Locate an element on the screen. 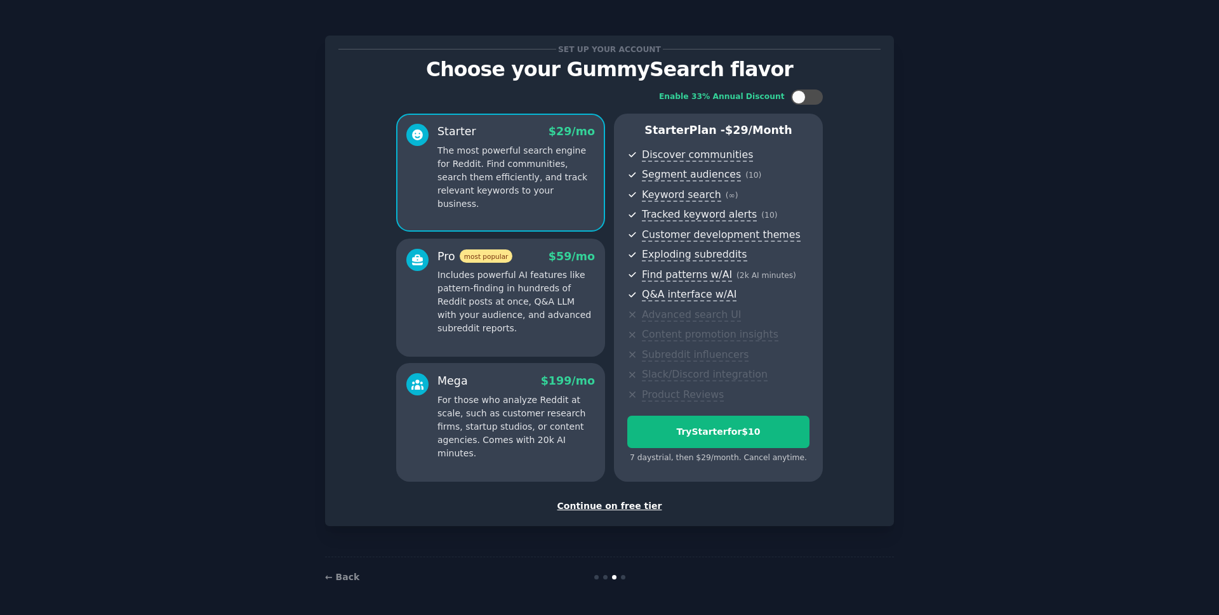  div: Pro is located at coordinates (475, 256).